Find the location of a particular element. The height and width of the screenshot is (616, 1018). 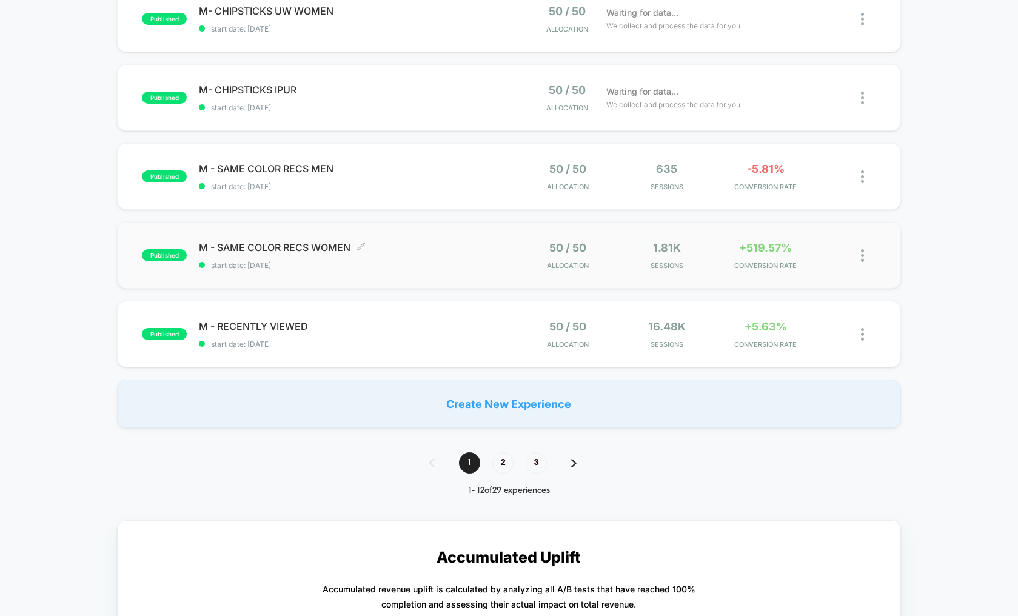

p: Accumulated Uplift is located at coordinates (509, 557).